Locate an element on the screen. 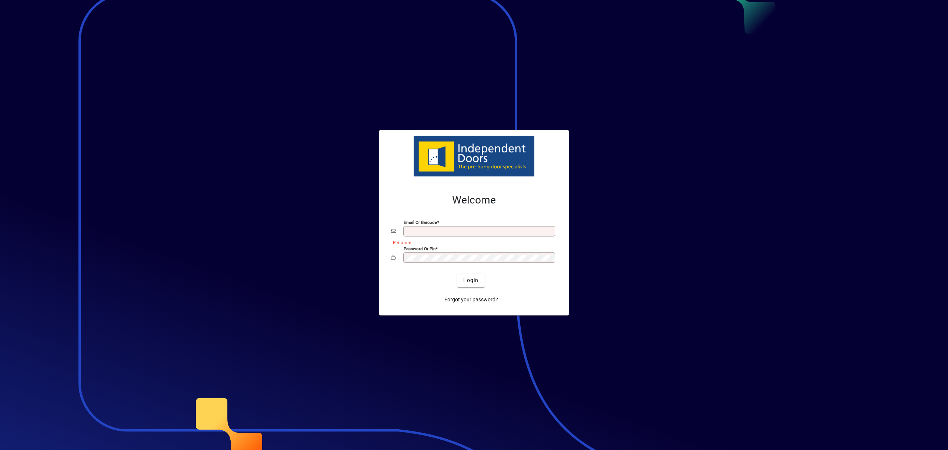 This screenshot has width=948, height=450. mat-error: Required is located at coordinates (472, 242).